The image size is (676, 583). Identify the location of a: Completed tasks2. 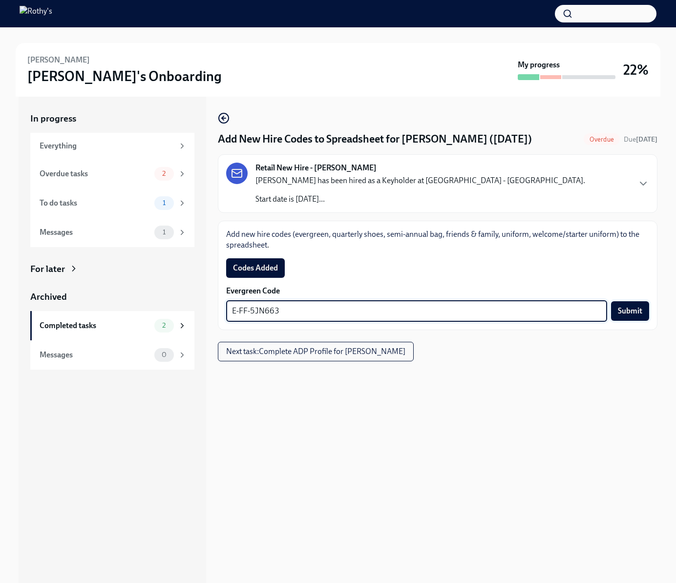
(112, 326).